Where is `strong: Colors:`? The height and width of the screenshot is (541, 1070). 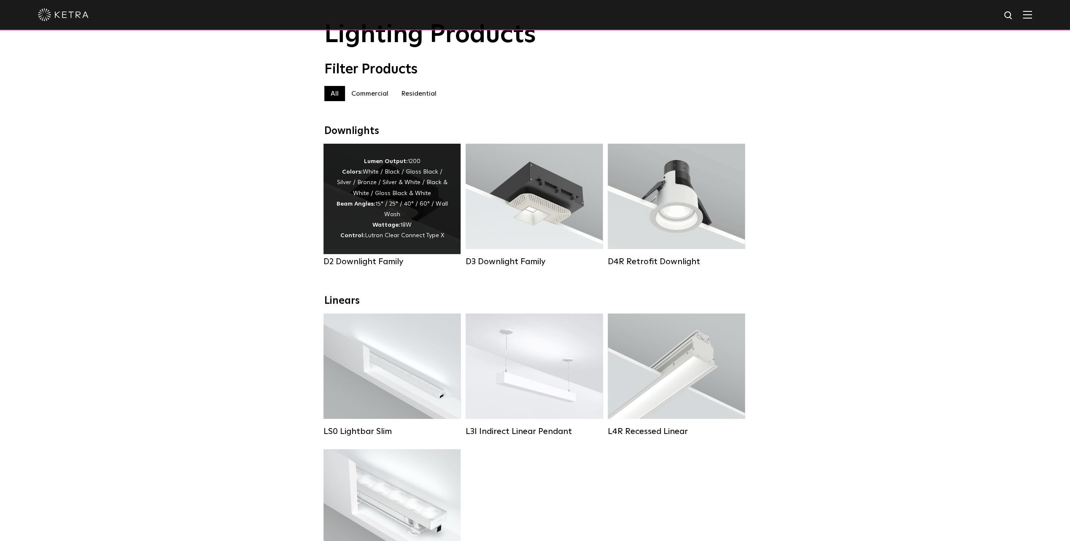
strong: Colors: is located at coordinates (352, 172).